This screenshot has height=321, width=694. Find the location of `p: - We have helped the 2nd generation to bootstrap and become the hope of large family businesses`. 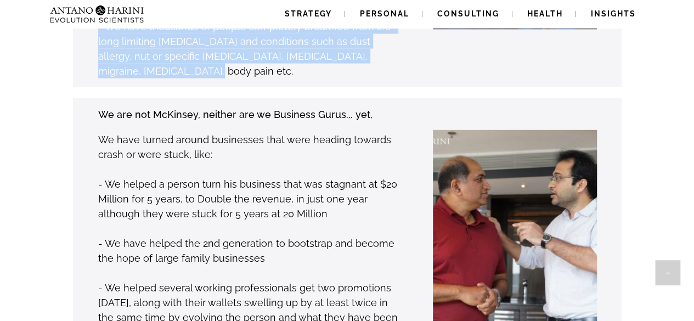

p: - We have helped the 2nd generation to bootstrap and become the hope of large family businesses is located at coordinates (248, 251).